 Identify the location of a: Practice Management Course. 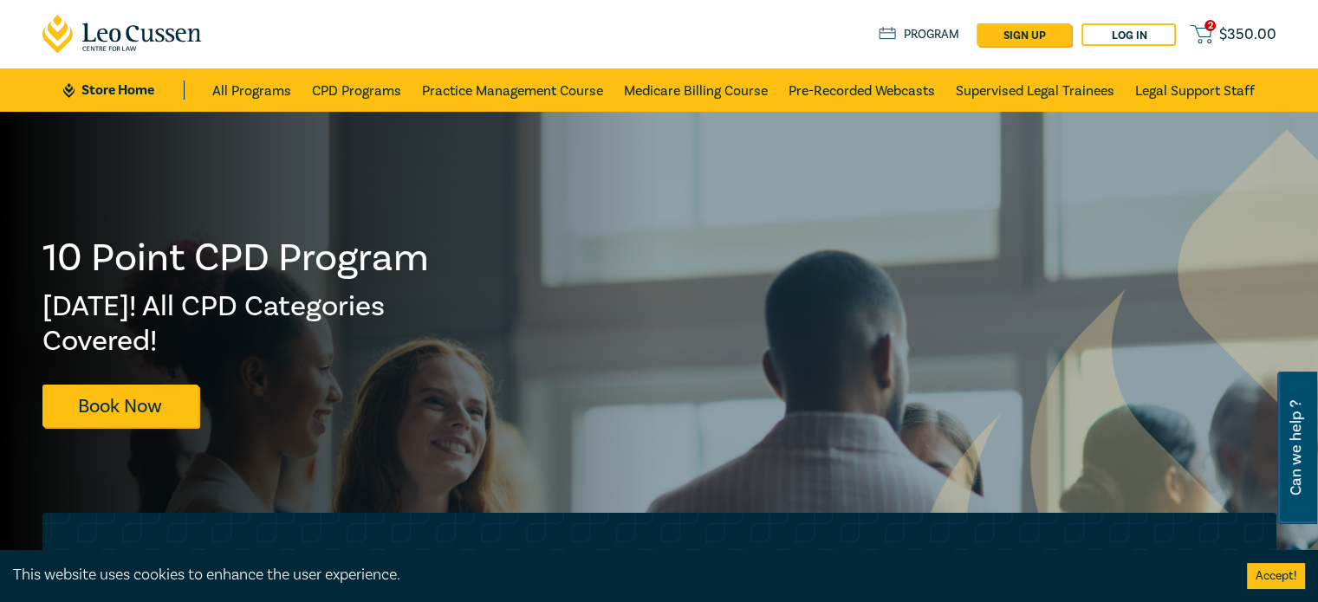
(512, 90).